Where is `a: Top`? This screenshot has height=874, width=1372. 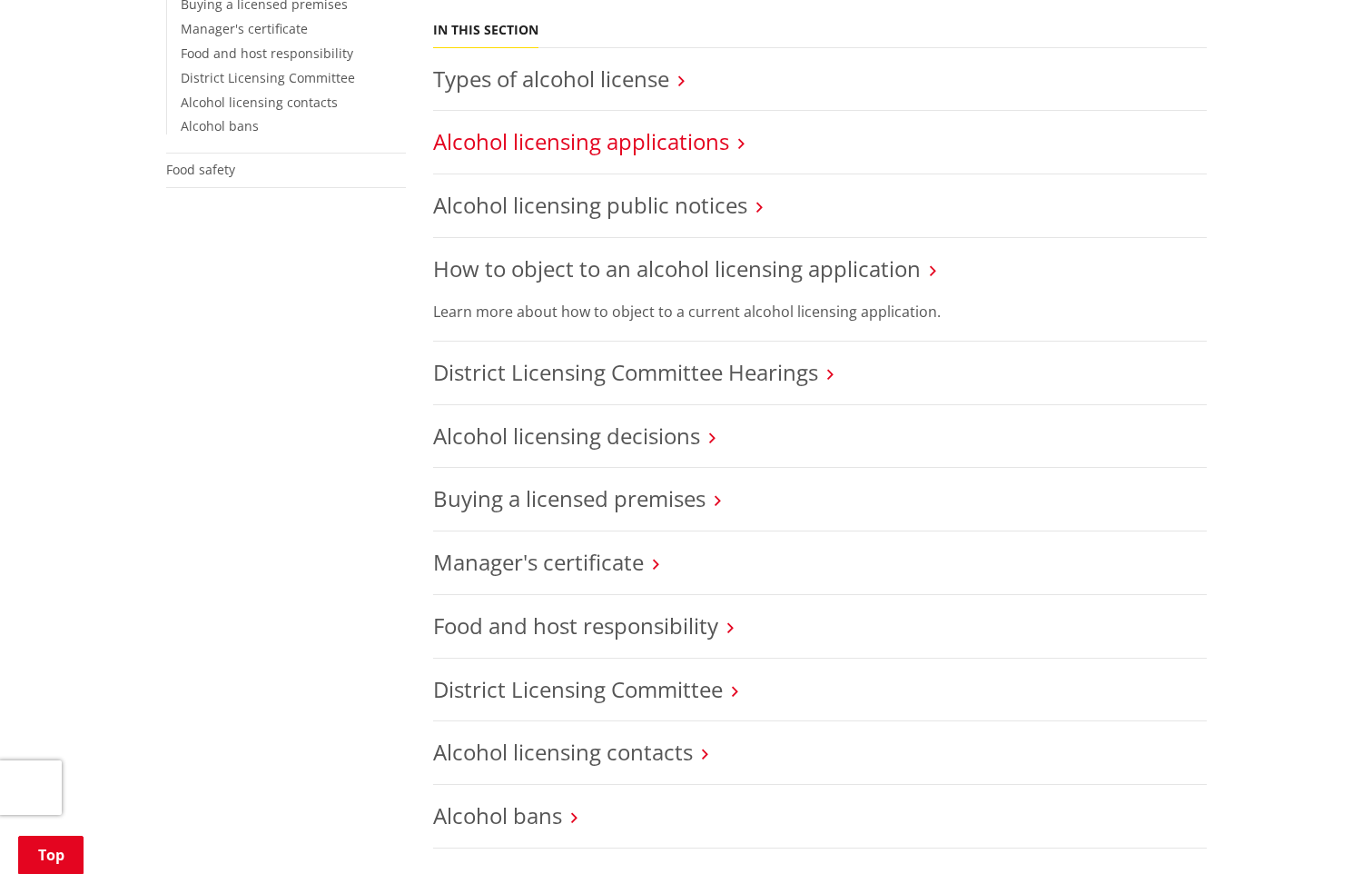
a: Top is located at coordinates (51, 855).